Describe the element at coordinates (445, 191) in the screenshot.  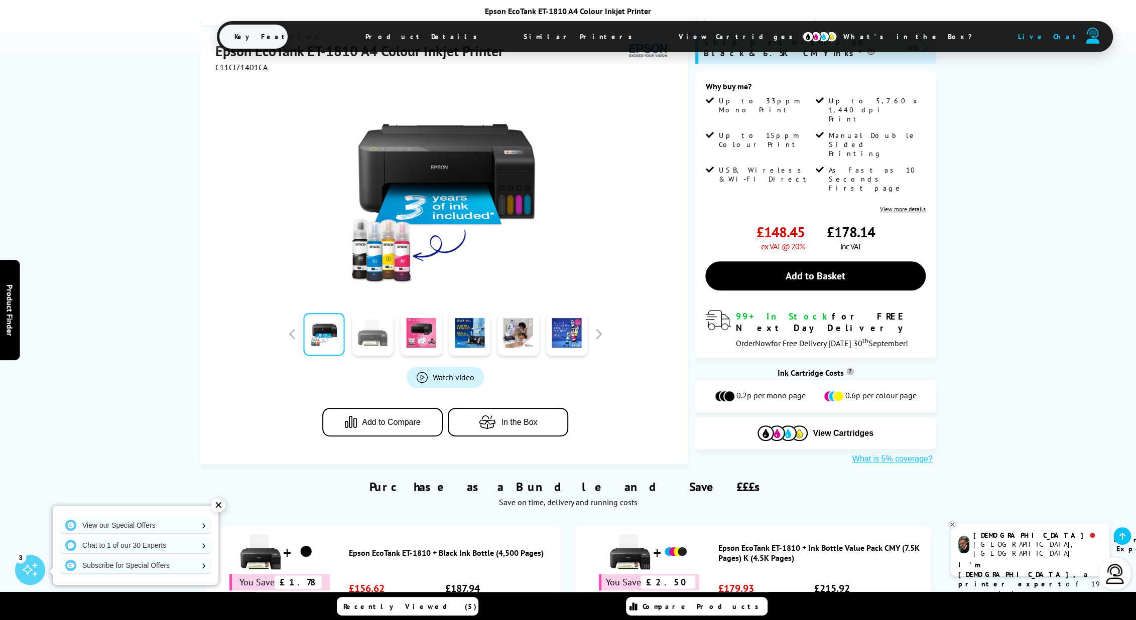
I see `a: Epson EcoTank ET-1810` at that location.